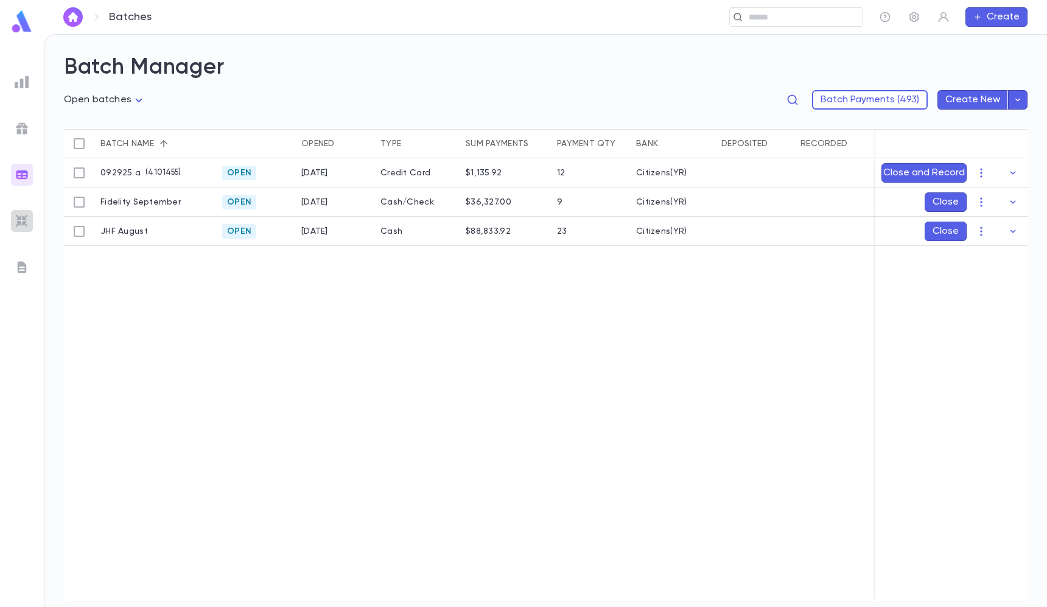 This screenshot has width=1047, height=607. What do you see at coordinates (996, 17) in the screenshot?
I see `button: Create` at bounding box center [996, 17].